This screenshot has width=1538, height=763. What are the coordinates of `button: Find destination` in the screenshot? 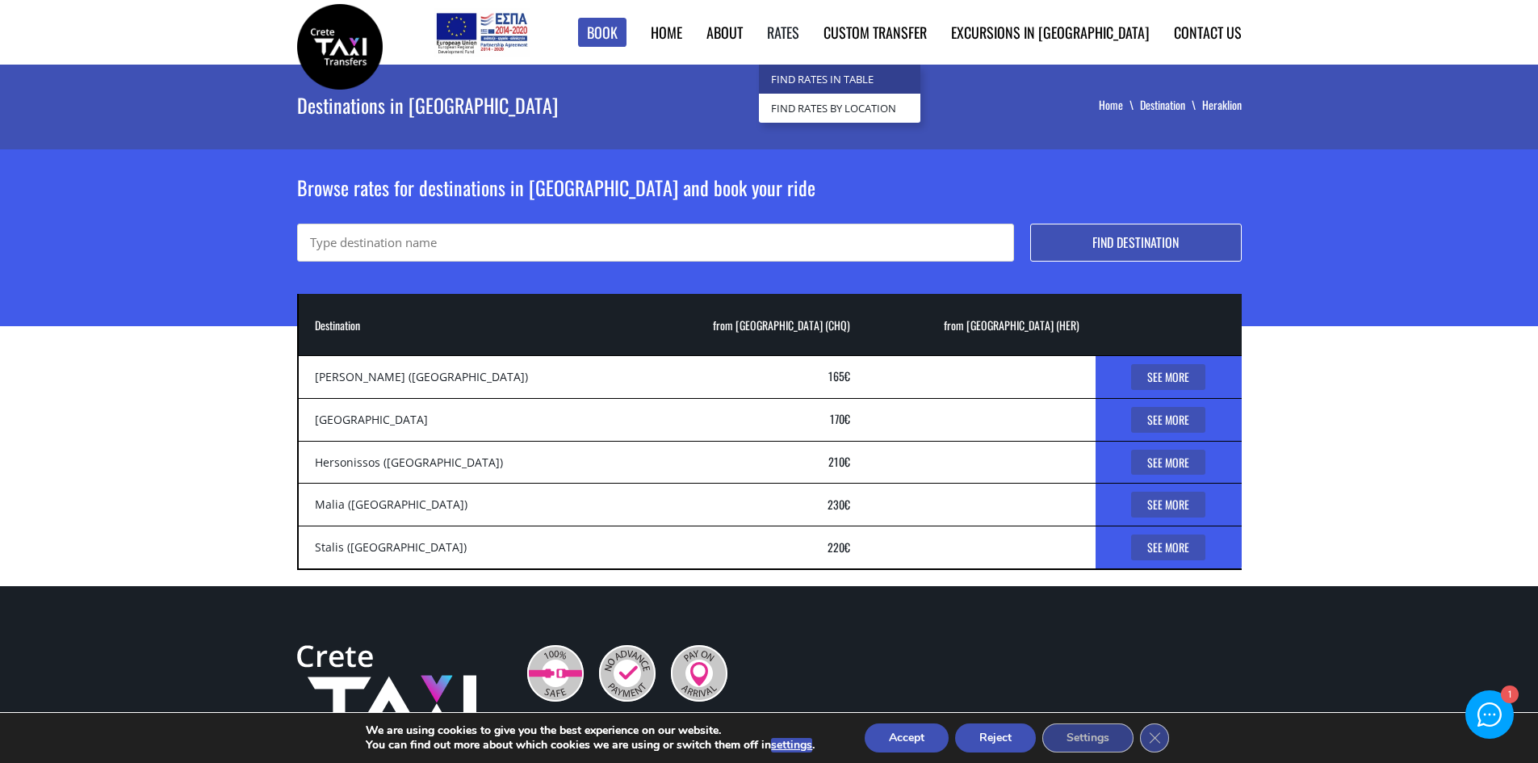 It's located at (1136, 242).